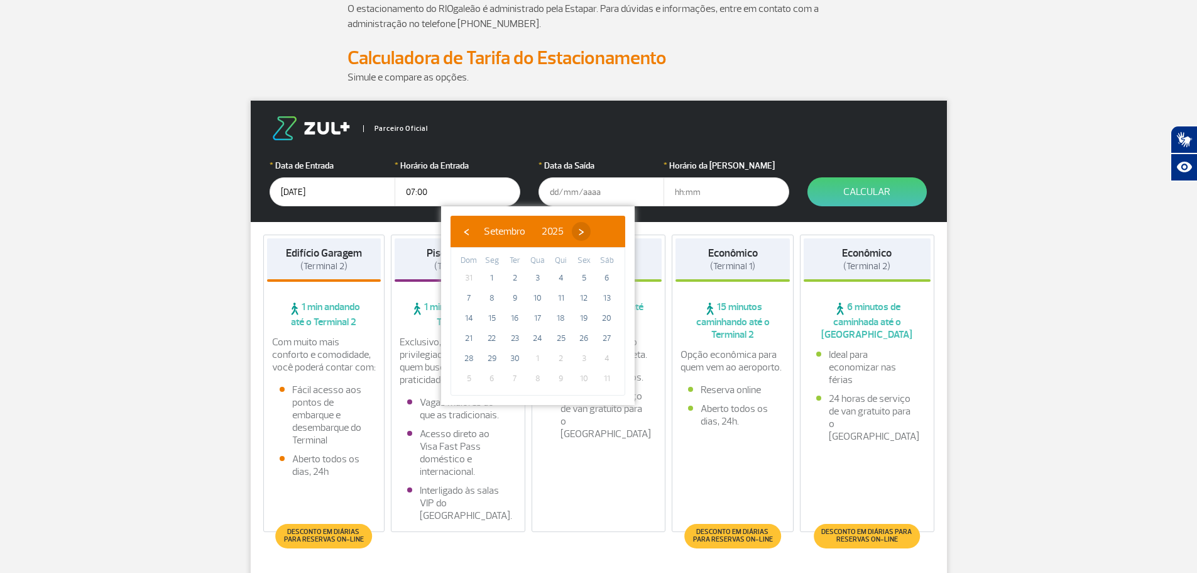  Describe the element at coordinates (324, 253) in the screenshot. I see `strong: Edifício Garagem` at that location.